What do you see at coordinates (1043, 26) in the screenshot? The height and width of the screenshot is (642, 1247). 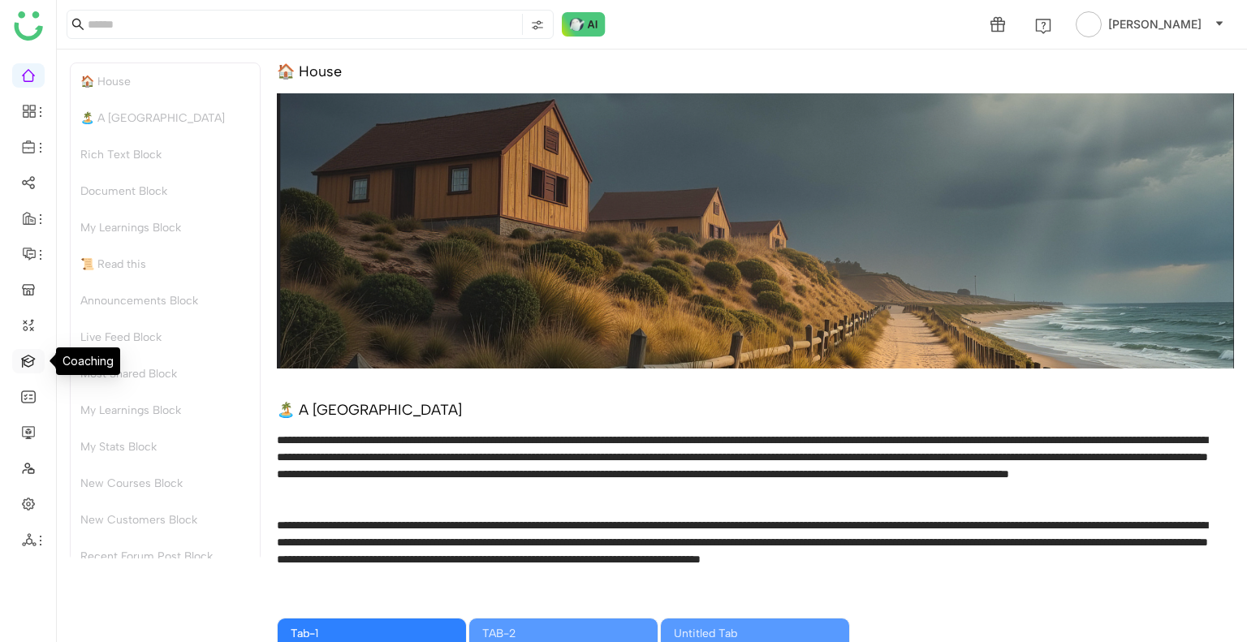 I see `img: help.svg` at bounding box center [1043, 26].